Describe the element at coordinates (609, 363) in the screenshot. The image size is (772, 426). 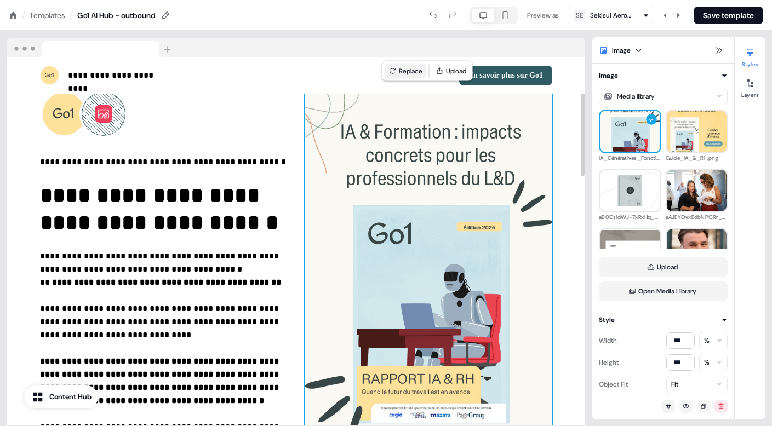
I see `div: Height` at that location.